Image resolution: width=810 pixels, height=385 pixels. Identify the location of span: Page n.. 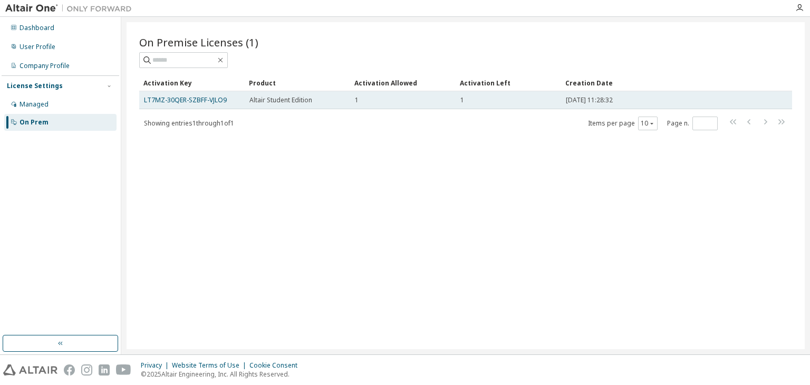
(693, 123).